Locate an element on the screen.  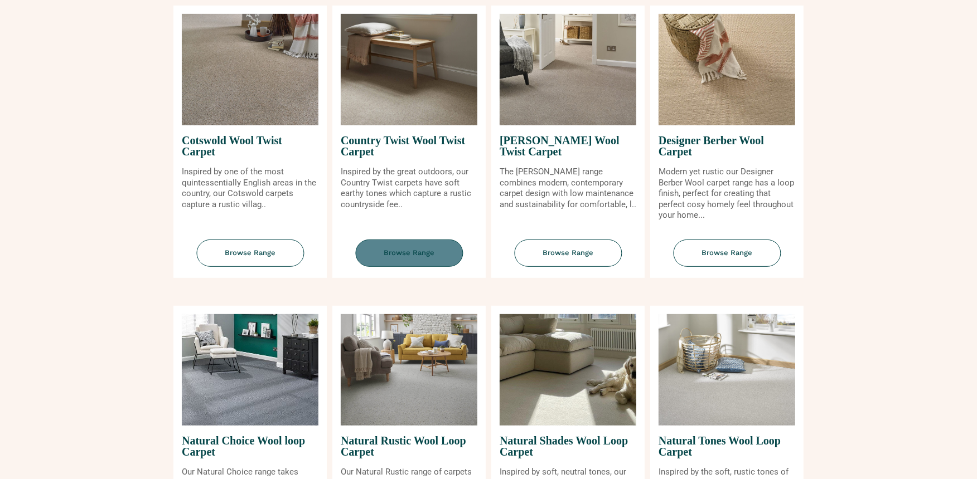
img: Cotswold Wool Twist Carpet is located at coordinates (250, 70).